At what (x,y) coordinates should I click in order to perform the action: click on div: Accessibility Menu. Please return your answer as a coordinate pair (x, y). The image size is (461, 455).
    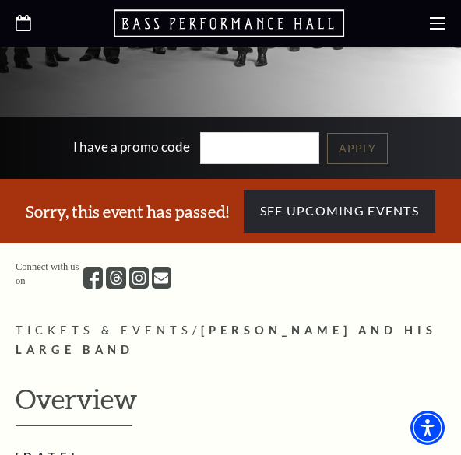
    Looking at the image, I should click on (427, 428).